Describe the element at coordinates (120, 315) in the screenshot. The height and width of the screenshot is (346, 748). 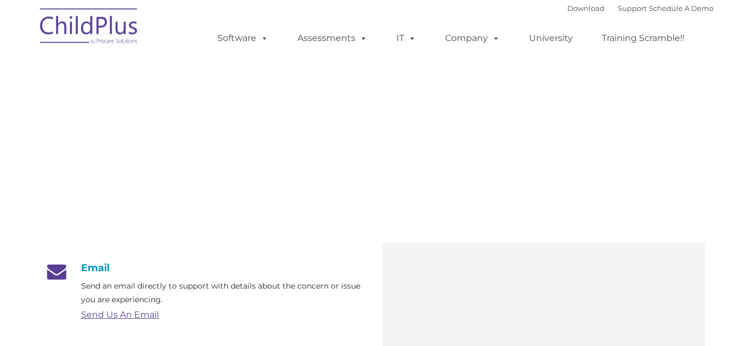
I see `a: Send Us An Email` at that location.